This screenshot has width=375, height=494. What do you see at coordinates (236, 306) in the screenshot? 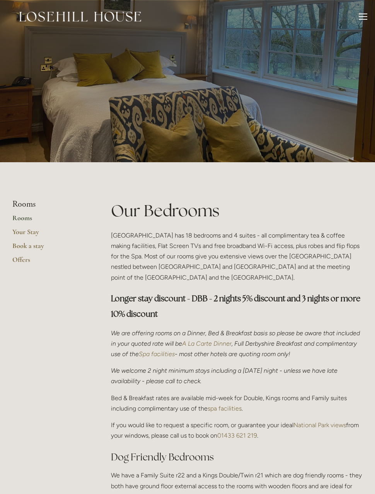
I see `strong: Longer stay discount - DBB - 2 nights 5% discount and 3 nights or more 10% discount` at bounding box center [236, 306].